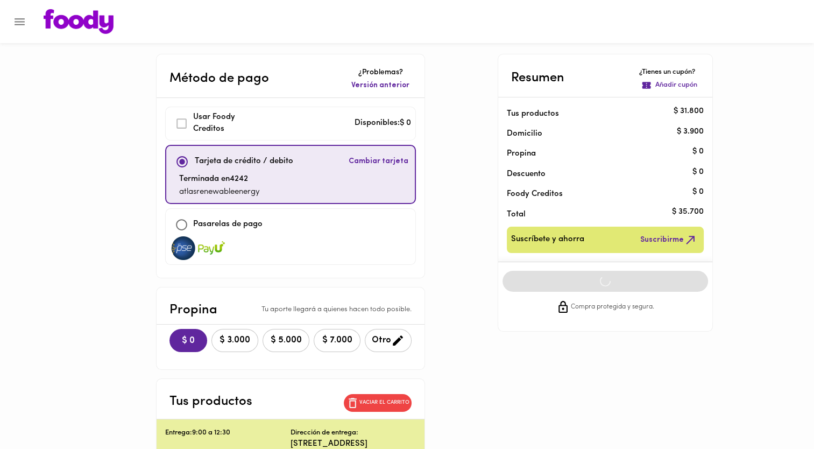 Image resolution: width=814 pixels, height=449 pixels. I want to click on p: Total, so click(597, 214).